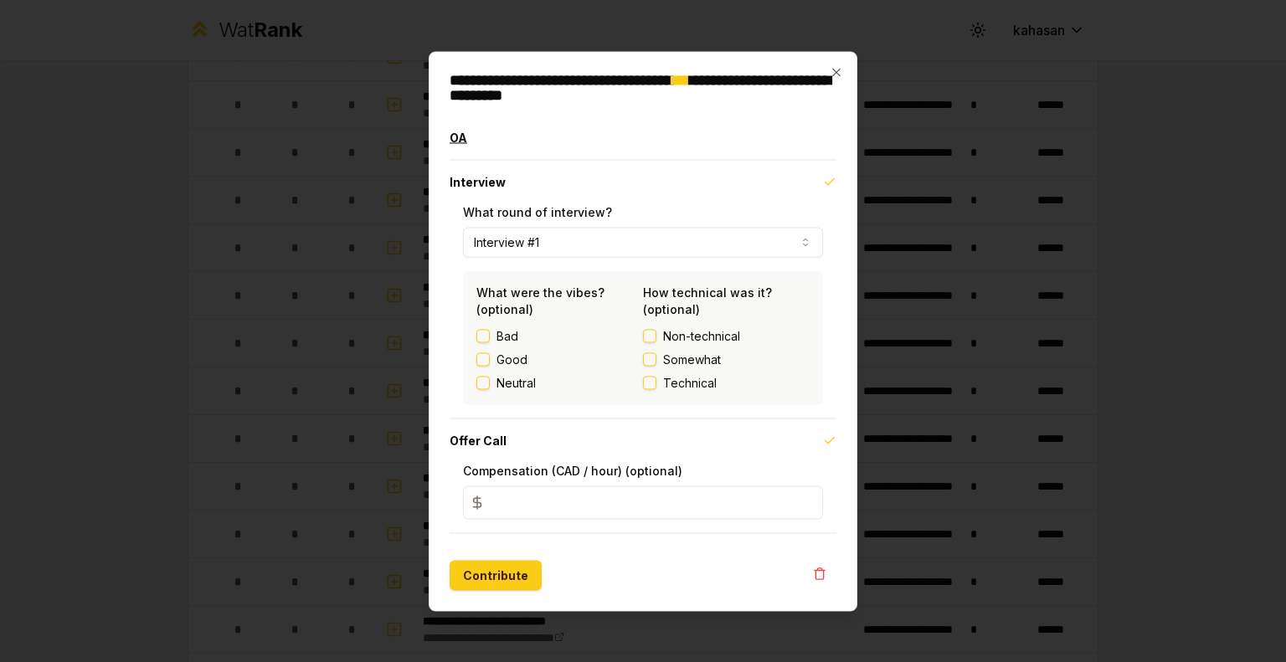  What do you see at coordinates (508, 336) in the screenshot?
I see `label: Bad` at bounding box center [508, 336].